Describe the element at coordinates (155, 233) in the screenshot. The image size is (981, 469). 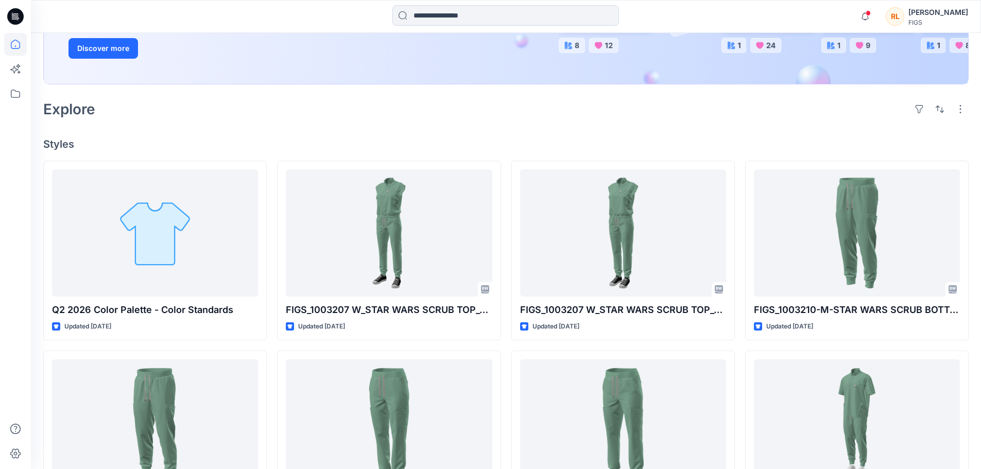
I see `a: Q2 2026 Color Palette - Color Standards` at that location.